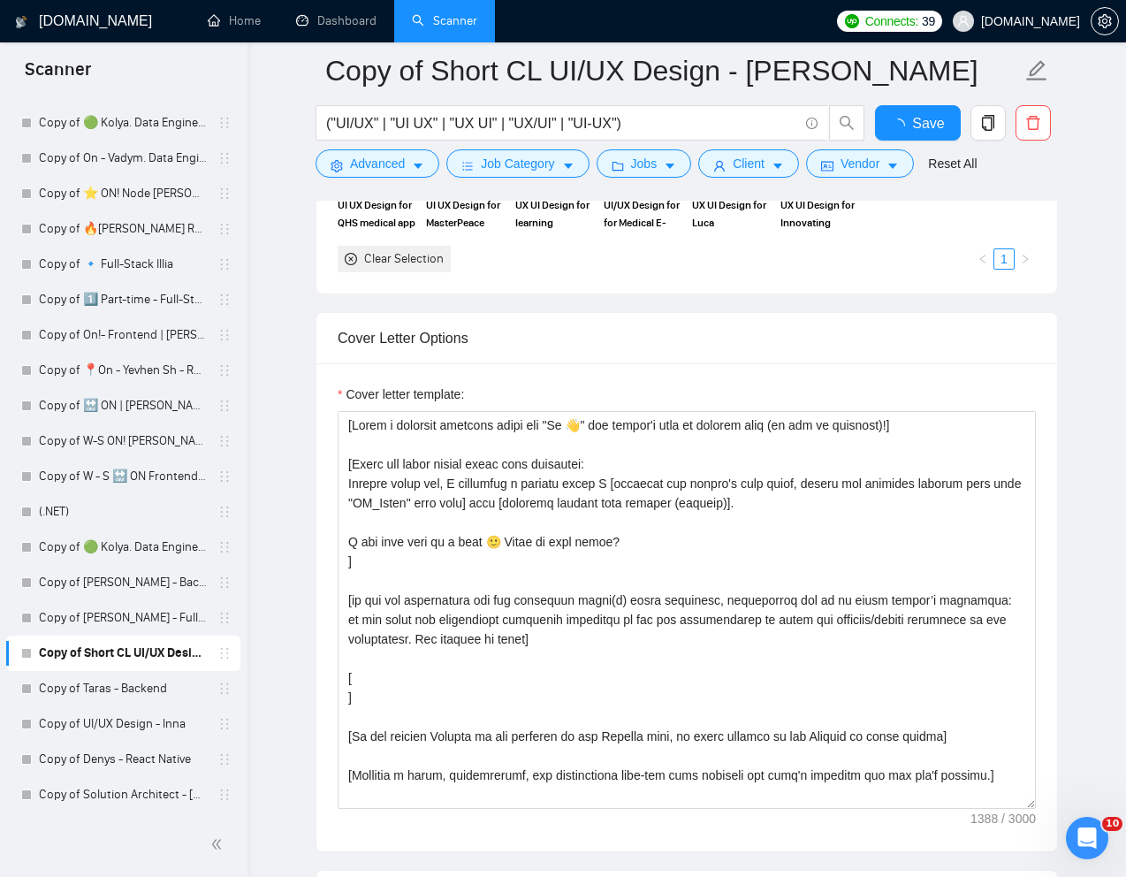 The height and width of the screenshot is (877, 1126). Describe the element at coordinates (928, 21) in the screenshot. I see `span: 39` at that location.